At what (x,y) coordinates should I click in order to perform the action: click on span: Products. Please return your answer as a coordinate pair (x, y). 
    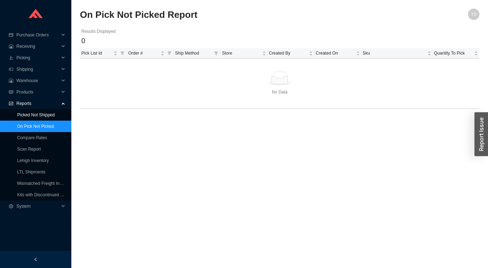
    Looking at the image, I should click on (38, 92).